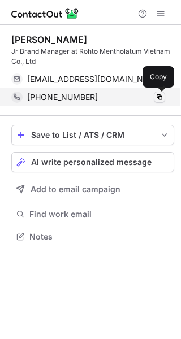 The height and width of the screenshot is (339, 181). I want to click on img: ContactOut v5.3.10, so click(45, 14).